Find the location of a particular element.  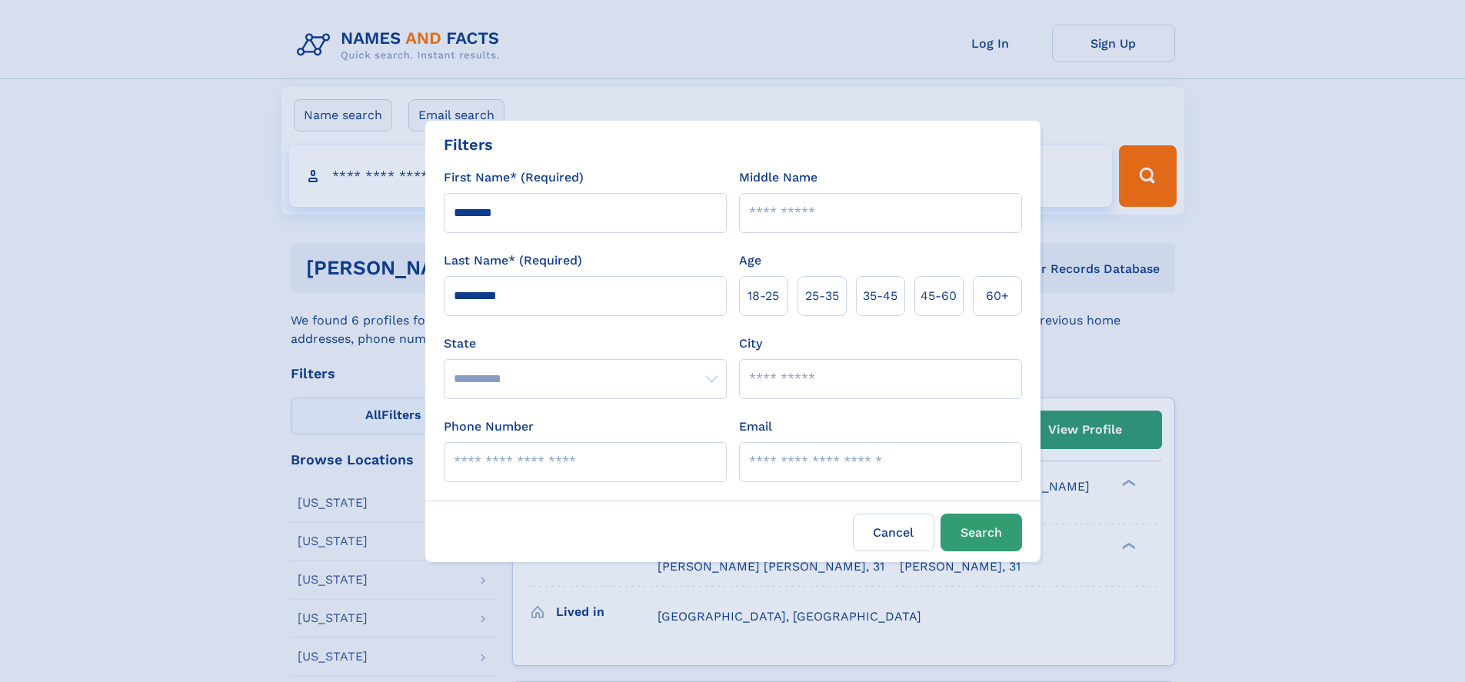

div: Filters is located at coordinates (468, 145).